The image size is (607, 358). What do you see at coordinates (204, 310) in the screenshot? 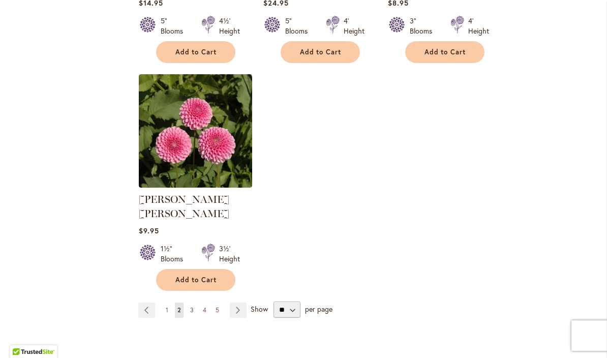
I see `a: 4` at bounding box center [204, 310].